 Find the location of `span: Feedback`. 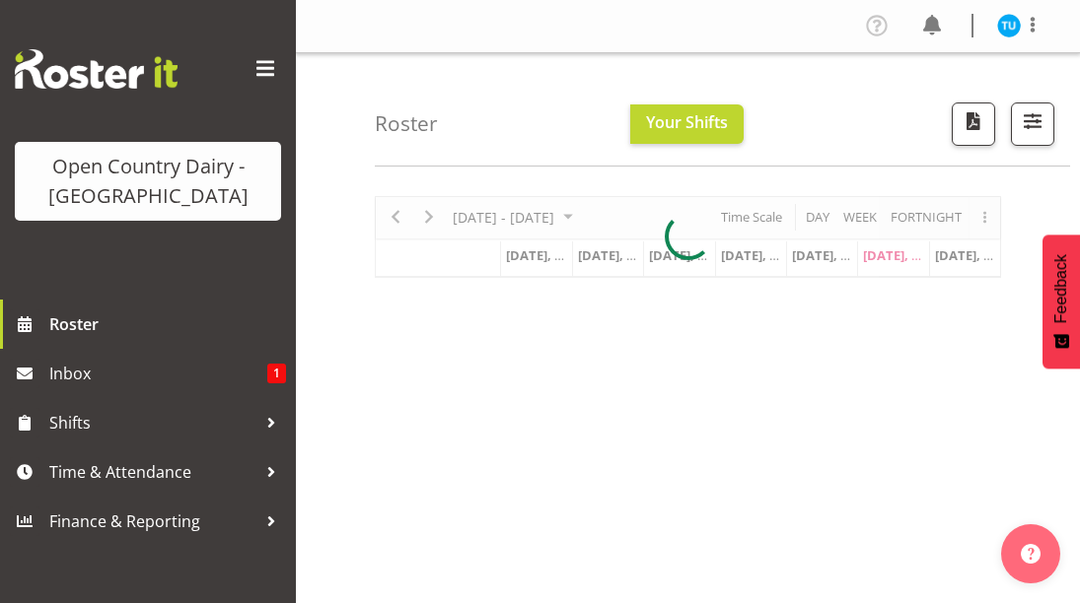

span: Feedback is located at coordinates (1061, 289).